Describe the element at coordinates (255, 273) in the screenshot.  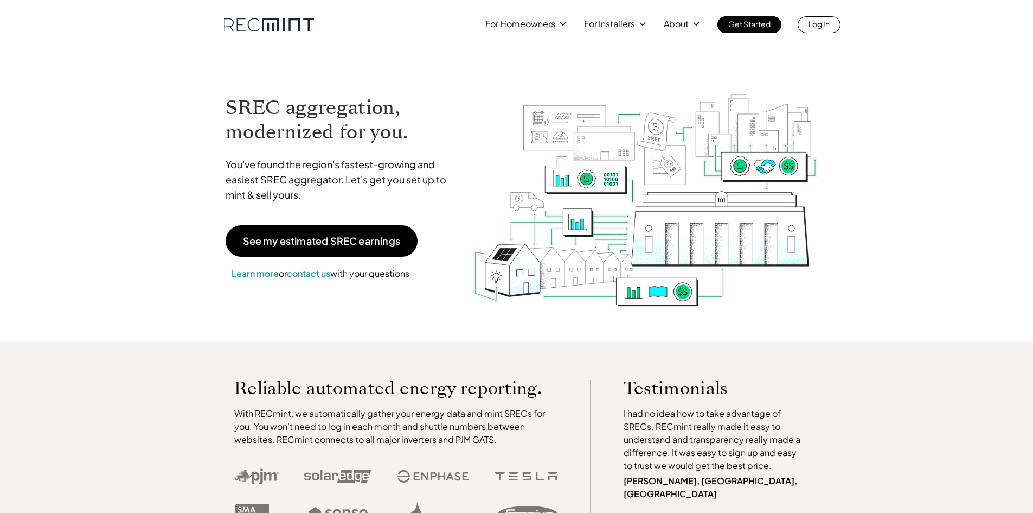
I see `a: Learn more` at that location.